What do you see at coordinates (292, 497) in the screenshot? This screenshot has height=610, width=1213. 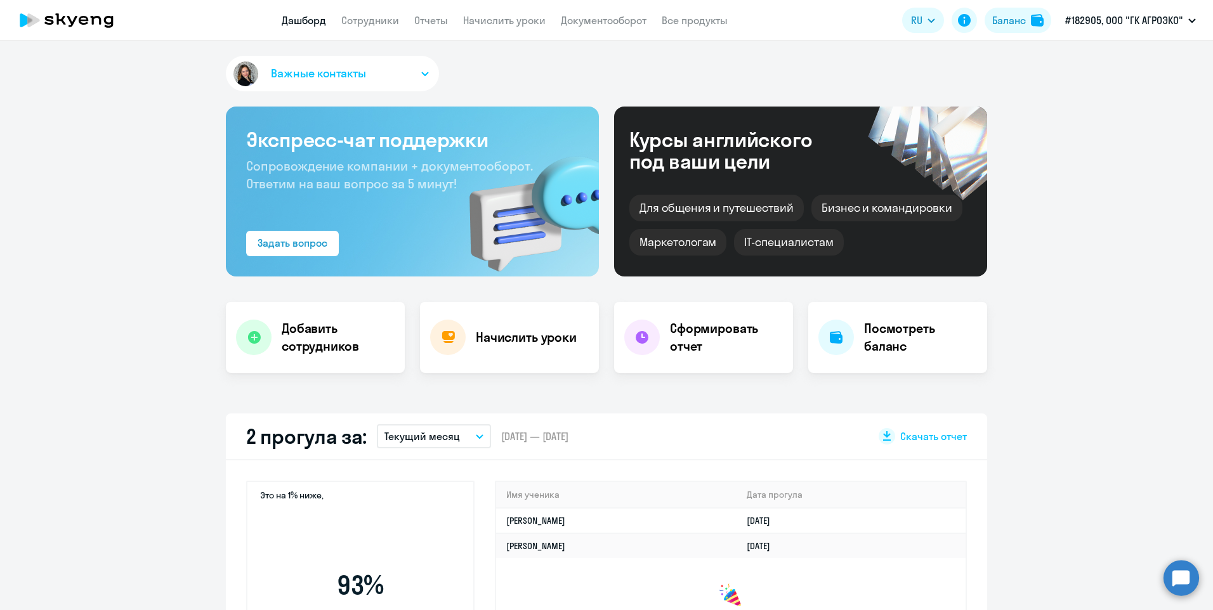 I see `span: Это на 1% ниже,` at bounding box center [292, 497].